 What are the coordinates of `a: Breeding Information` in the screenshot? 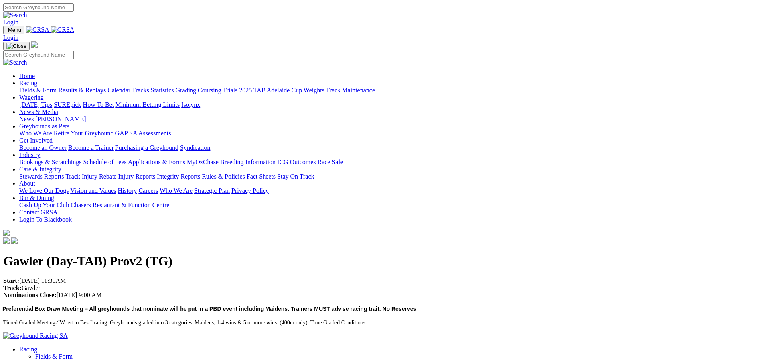 It's located at (248, 162).